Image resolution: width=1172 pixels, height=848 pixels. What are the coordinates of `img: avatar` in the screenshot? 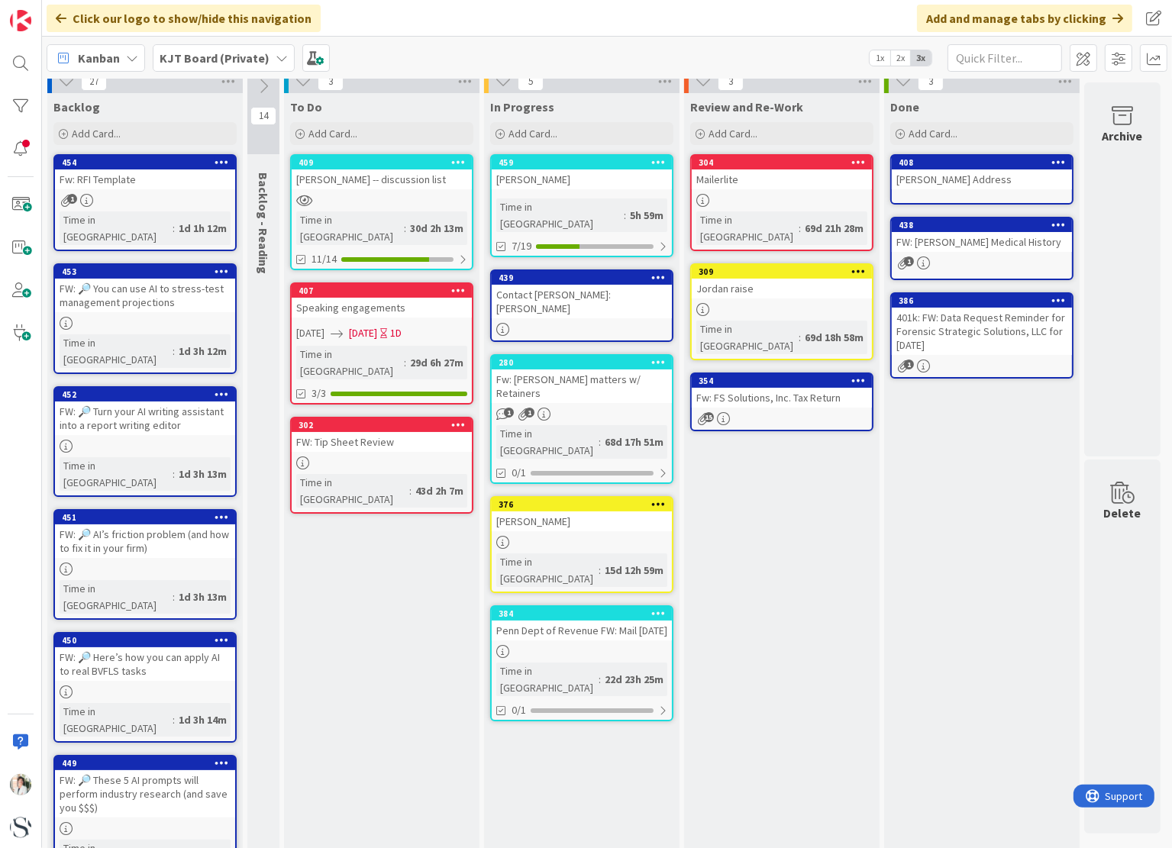 It's located at (21, 828).